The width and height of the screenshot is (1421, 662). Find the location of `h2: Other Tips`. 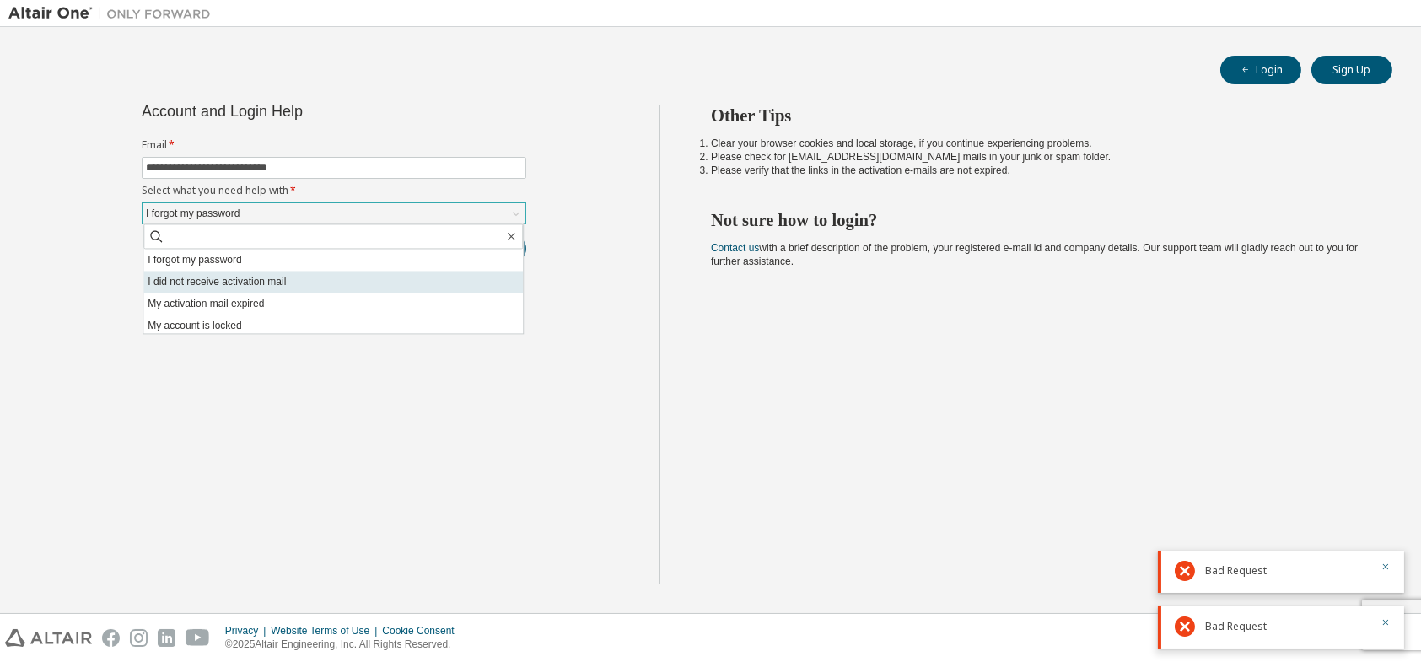

h2: Other Tips is located at coordinates (1036, 116).